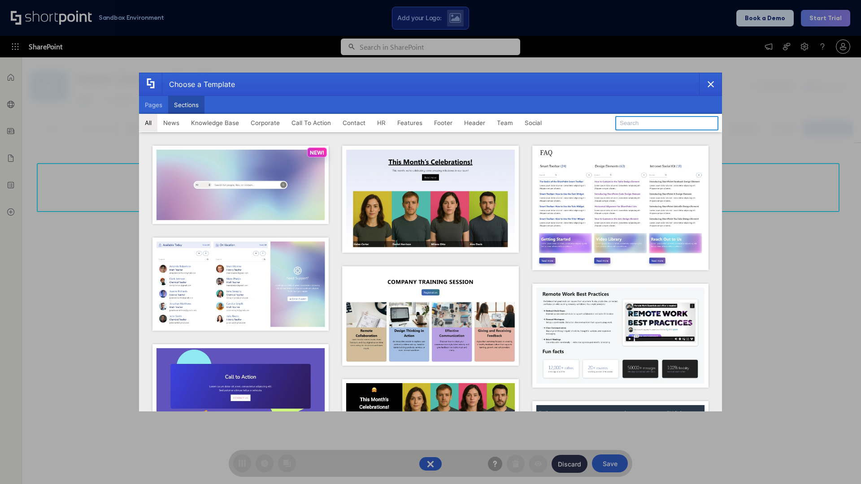 This screenshot has height=484, width=861. I want to click on input: Search, so click(667, 123).